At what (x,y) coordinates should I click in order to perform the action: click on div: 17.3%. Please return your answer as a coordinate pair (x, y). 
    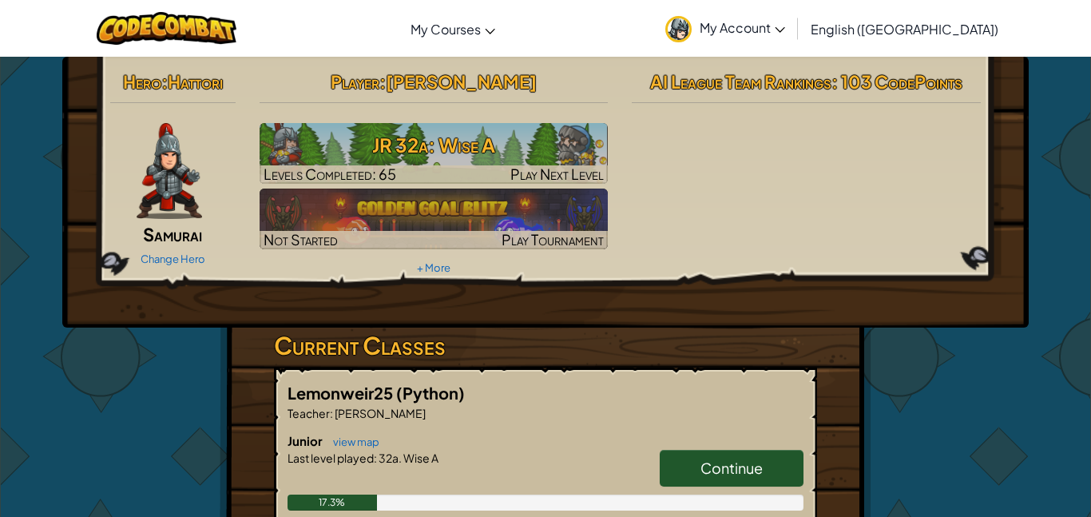
    Looking at the image, I should click on (332, 502).